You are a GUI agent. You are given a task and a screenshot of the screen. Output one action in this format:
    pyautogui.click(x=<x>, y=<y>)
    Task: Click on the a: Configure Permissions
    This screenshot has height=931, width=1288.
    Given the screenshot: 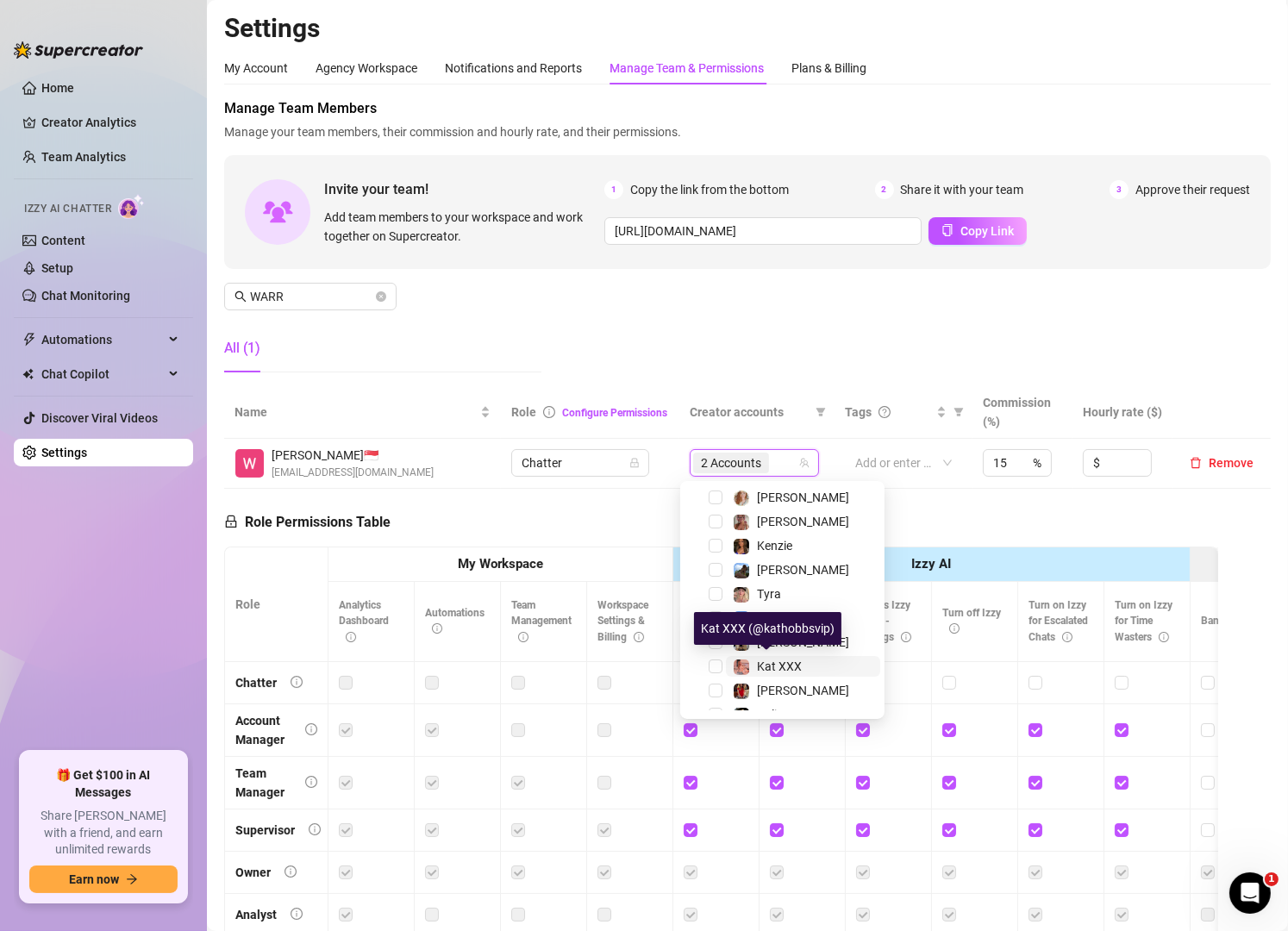 What is the action you would take?
    pyautogui.click(x=614, y=413)
    